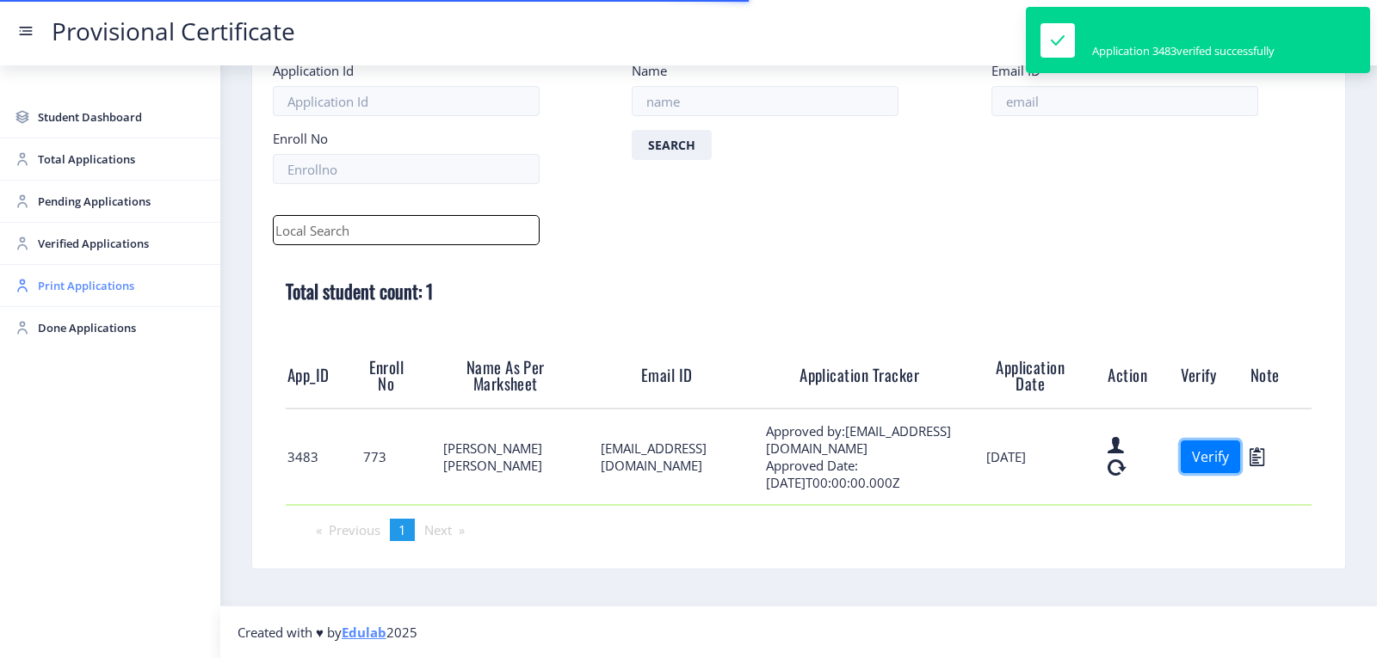 Image resolution: width=1377 pixels, height=658 pixels. Describe the element at coordinates (364, 633) in the screenshot. I see `a: Edulab` at that location.